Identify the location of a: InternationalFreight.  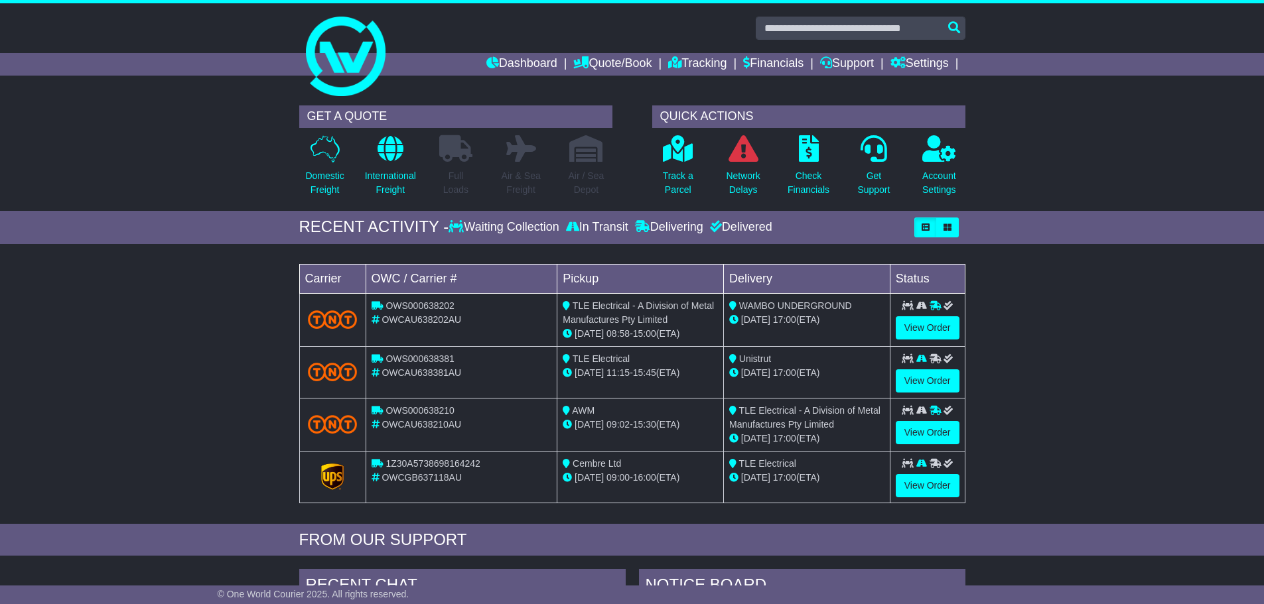
(390, 169).